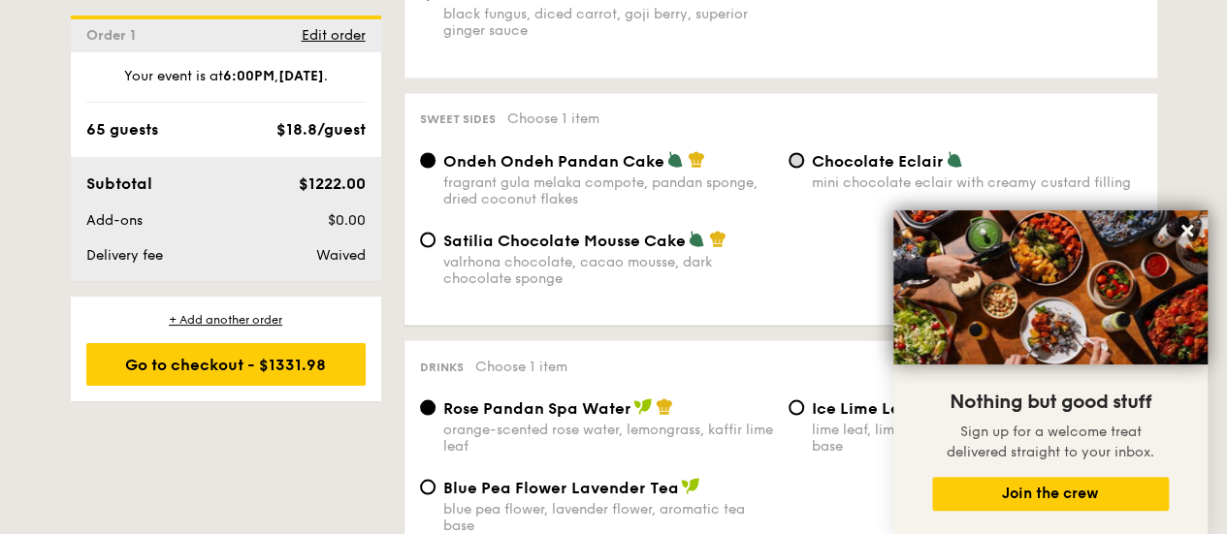 Image resolution: width=1227 pixels, height=534 pixels. Describe the element at coordinates (334, 35) in the screenshot. I see `span: Edit order` at that location.